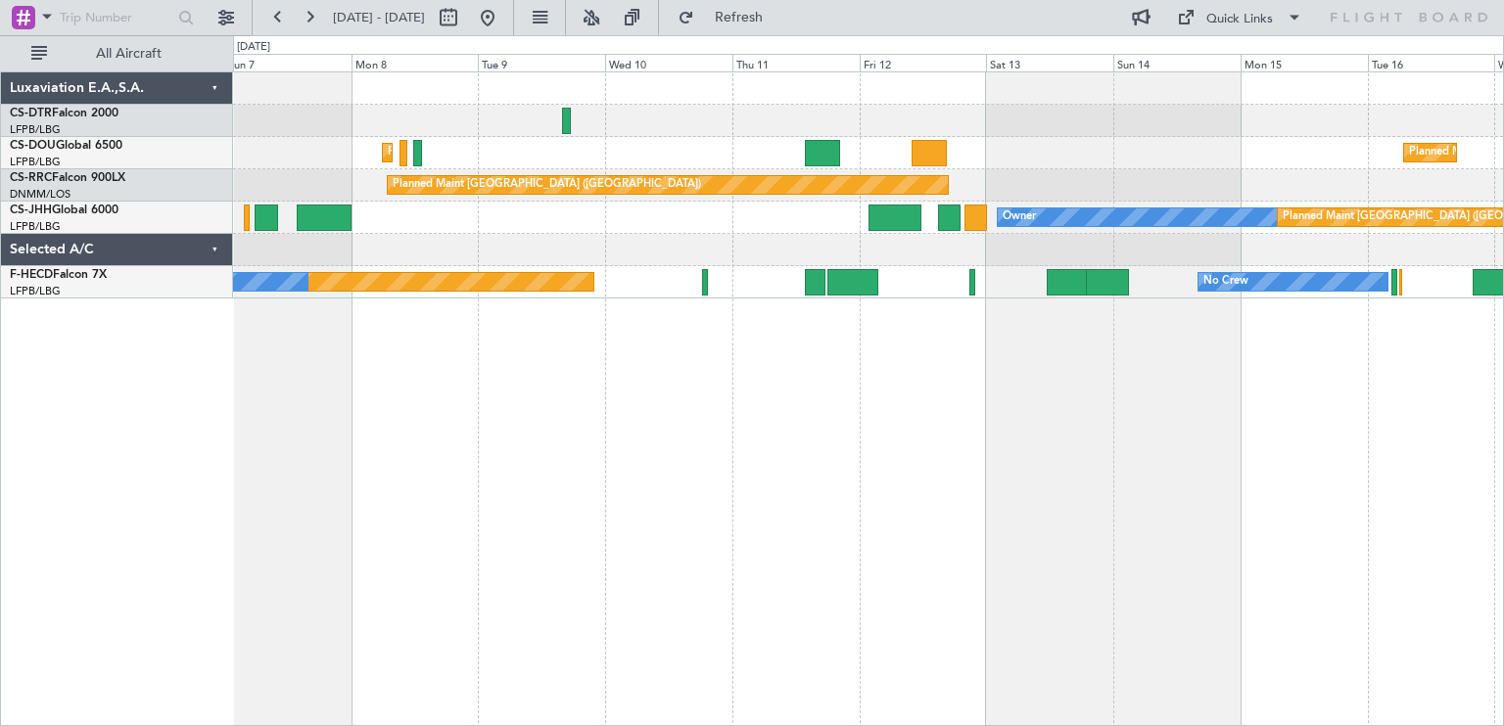 Image resolution: width=1504 pixels, height=726 pixels. Describe the element at coordinates (1239, 20) in the screenshot. I see `div: Quick Links` at that location.